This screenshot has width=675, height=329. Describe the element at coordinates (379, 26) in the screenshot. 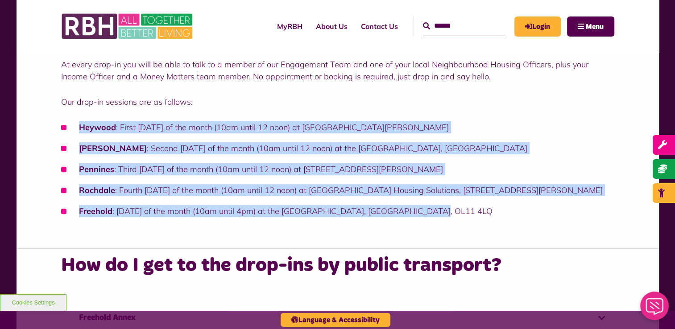

I see `a: Contact Us` at that location.